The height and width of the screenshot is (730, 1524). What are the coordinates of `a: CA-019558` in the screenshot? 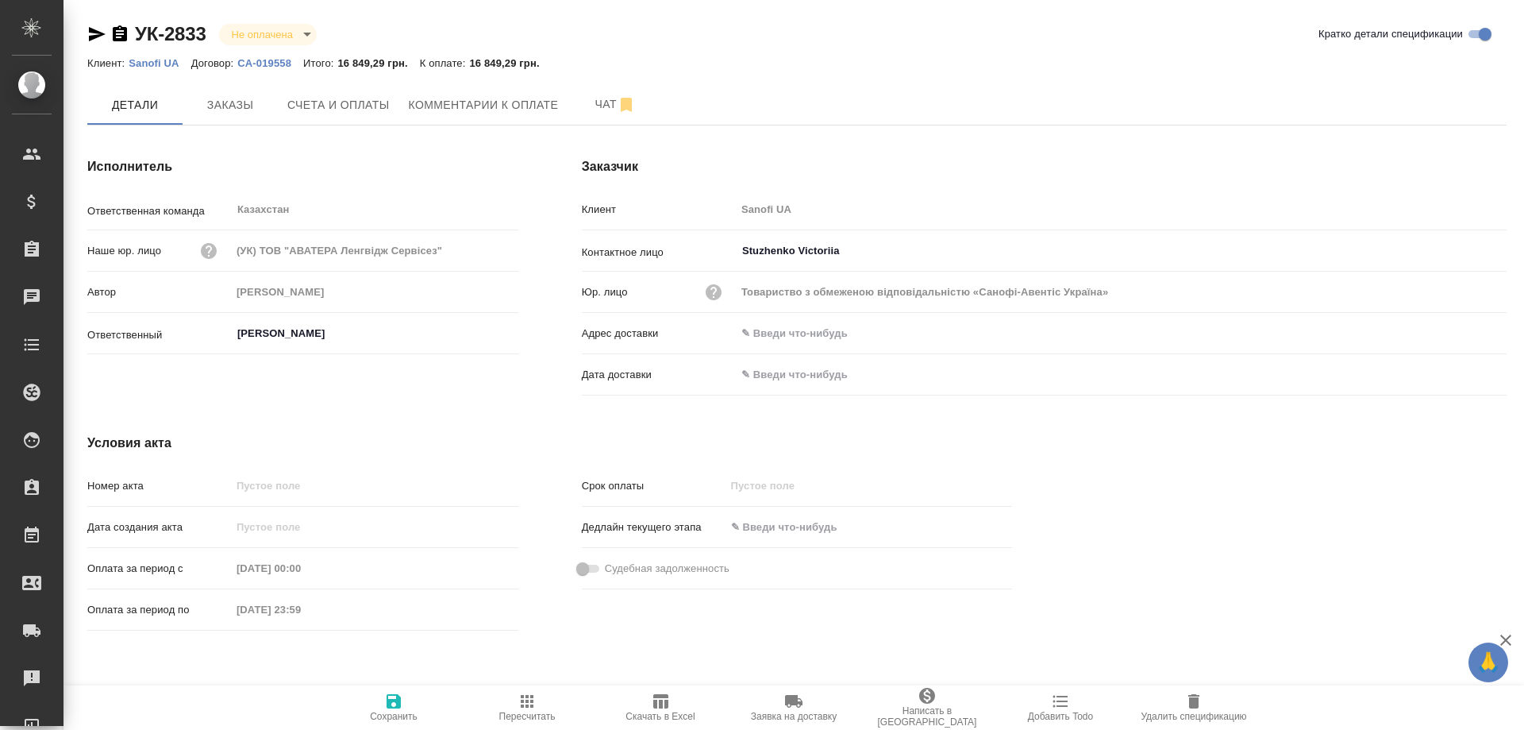 It's located at (270, 62).